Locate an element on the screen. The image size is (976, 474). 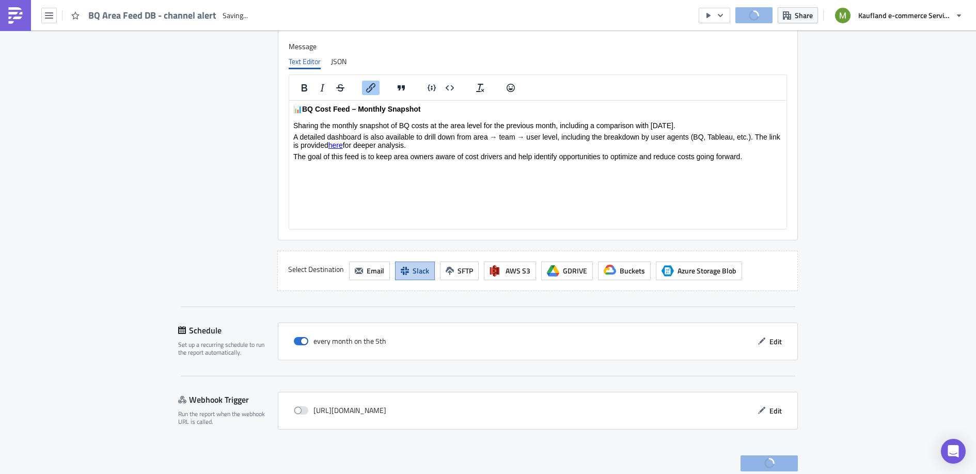
strong: BQ Cost Feed – Monthly Snapshot is located at coordinates (72, 8).